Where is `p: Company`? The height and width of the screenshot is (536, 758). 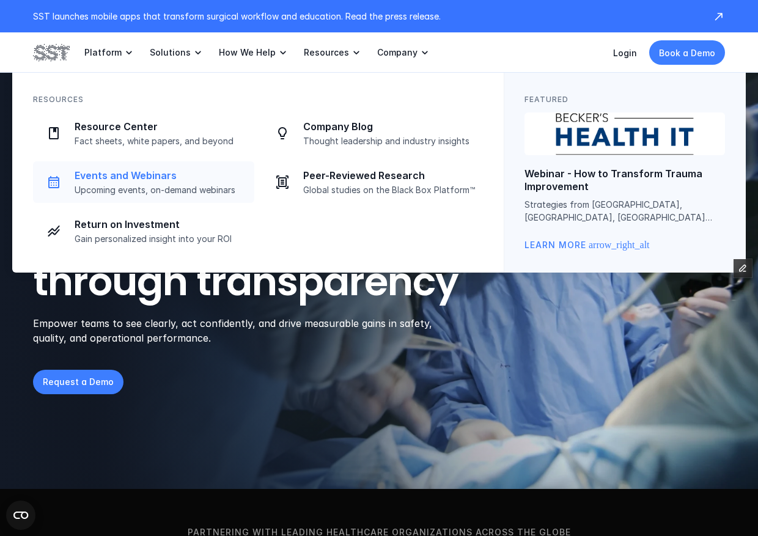
p: Company is located at coordinates (398, 53).